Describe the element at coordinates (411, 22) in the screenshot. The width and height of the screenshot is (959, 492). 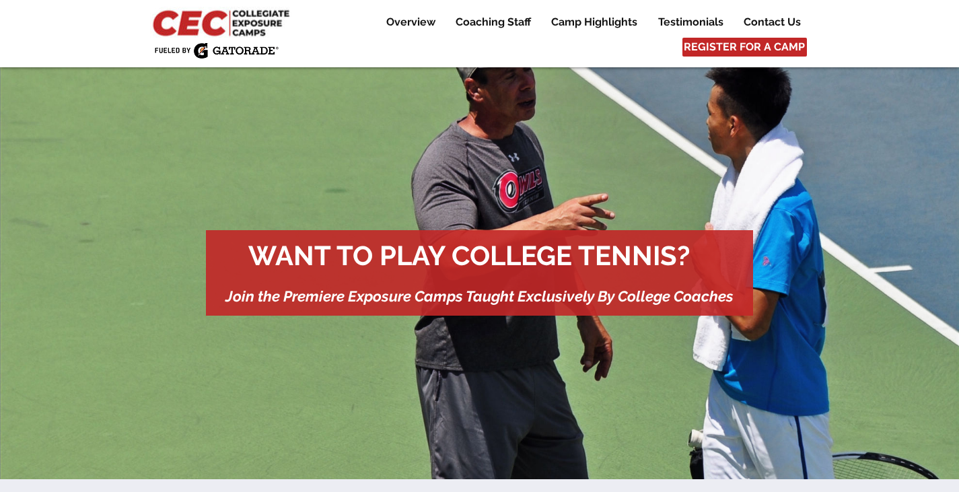
I see `p: Overview` at that location.